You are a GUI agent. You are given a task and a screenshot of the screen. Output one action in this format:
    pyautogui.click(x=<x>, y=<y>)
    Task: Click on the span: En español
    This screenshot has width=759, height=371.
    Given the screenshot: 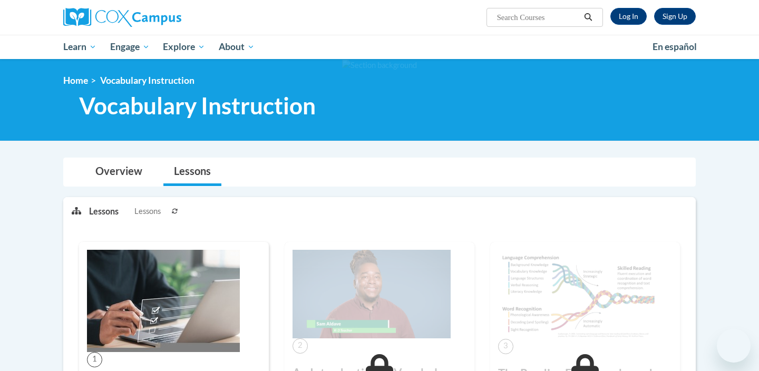 What is the action you would take?
    pyautogui.click(x=675, y=46)
    